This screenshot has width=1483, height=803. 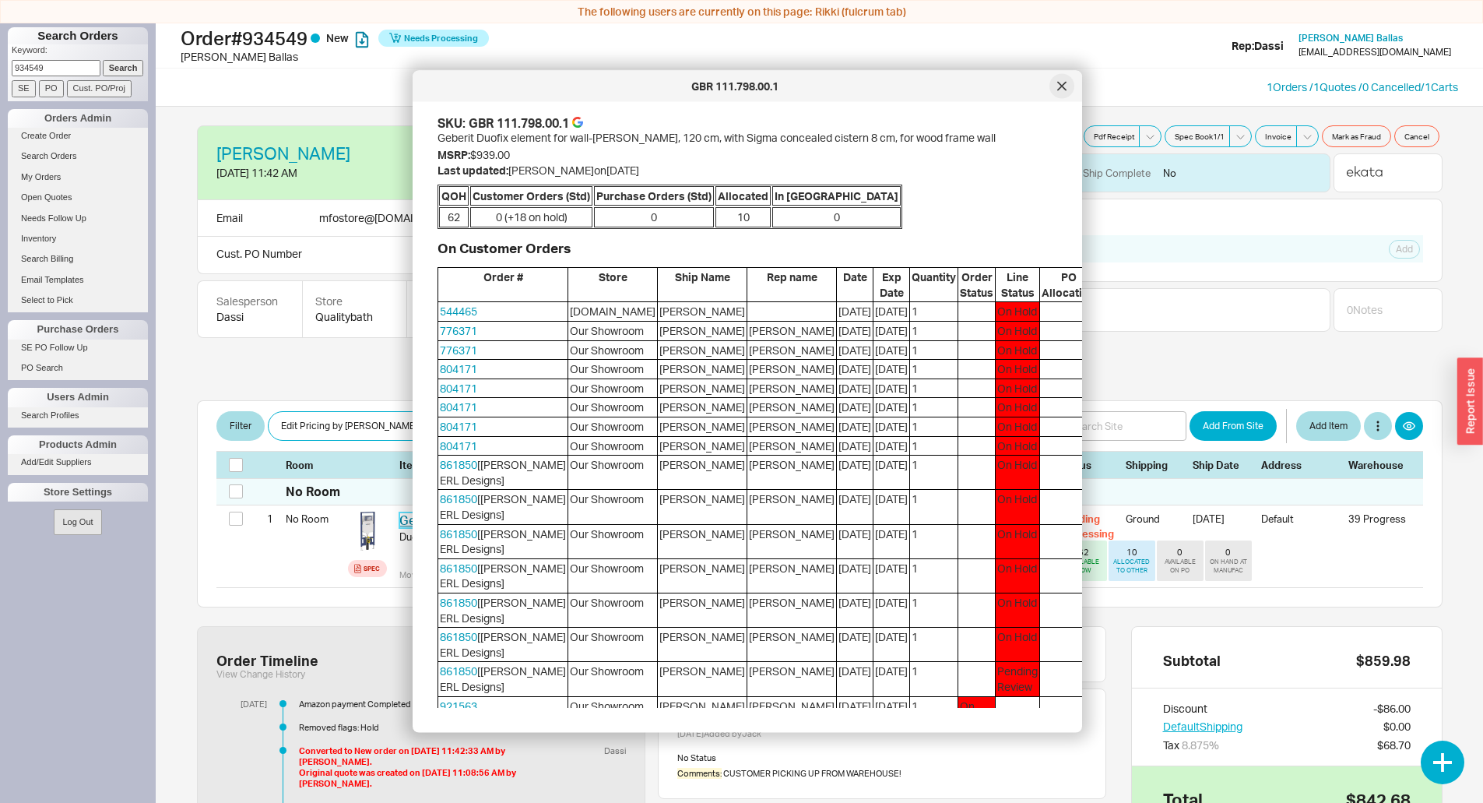 What do you see at coordinates (860, 11) in the screenshot?
I see `span: Rikki (fulcrum tab)` at bounding box center [860, 11].